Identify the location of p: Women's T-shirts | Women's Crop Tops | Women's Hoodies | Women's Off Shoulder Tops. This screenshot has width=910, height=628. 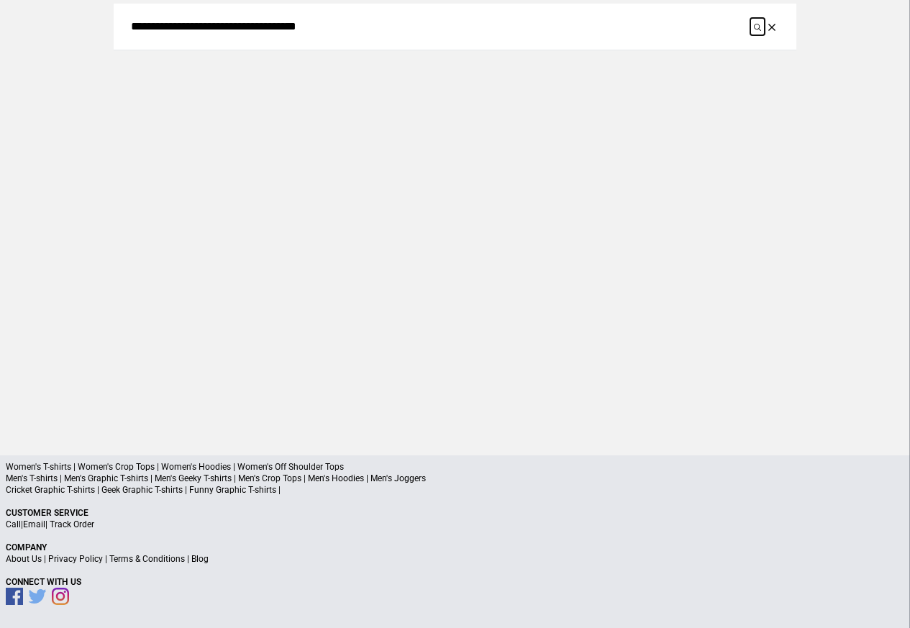
(455, 467).